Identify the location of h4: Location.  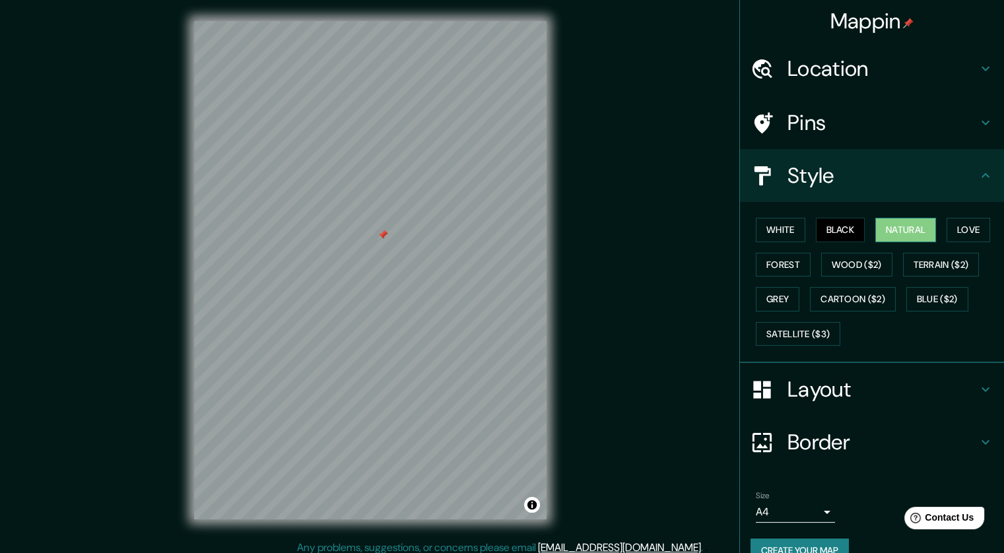
(883, 69).